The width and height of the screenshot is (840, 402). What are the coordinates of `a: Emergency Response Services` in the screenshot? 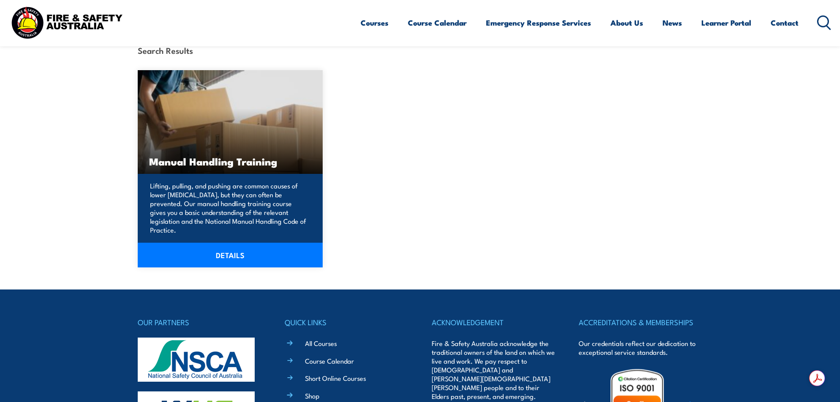 It's located at (538, 23).